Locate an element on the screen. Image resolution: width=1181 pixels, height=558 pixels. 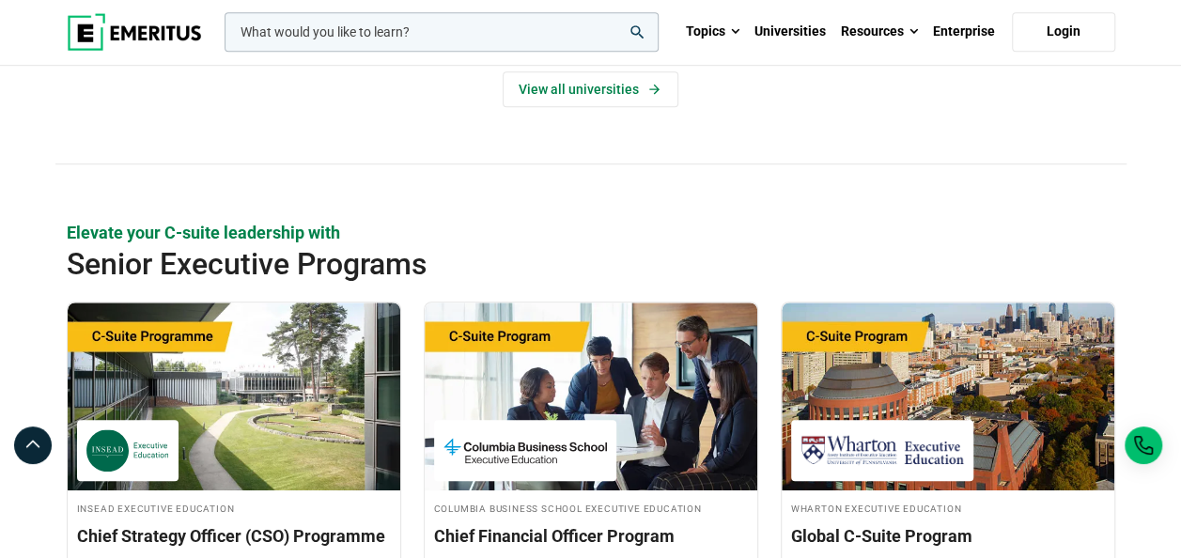
img: Chief Strategy Officer (CSO) Programme | Online Leadership Course is located at coordinates (234, 396).